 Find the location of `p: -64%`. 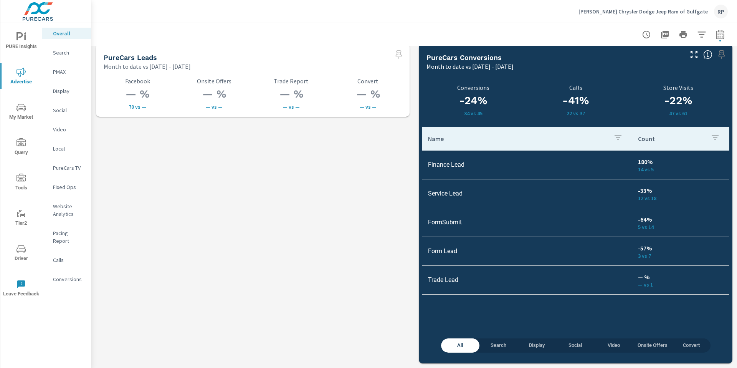

p: -64% is located at coordinates (680, 219).